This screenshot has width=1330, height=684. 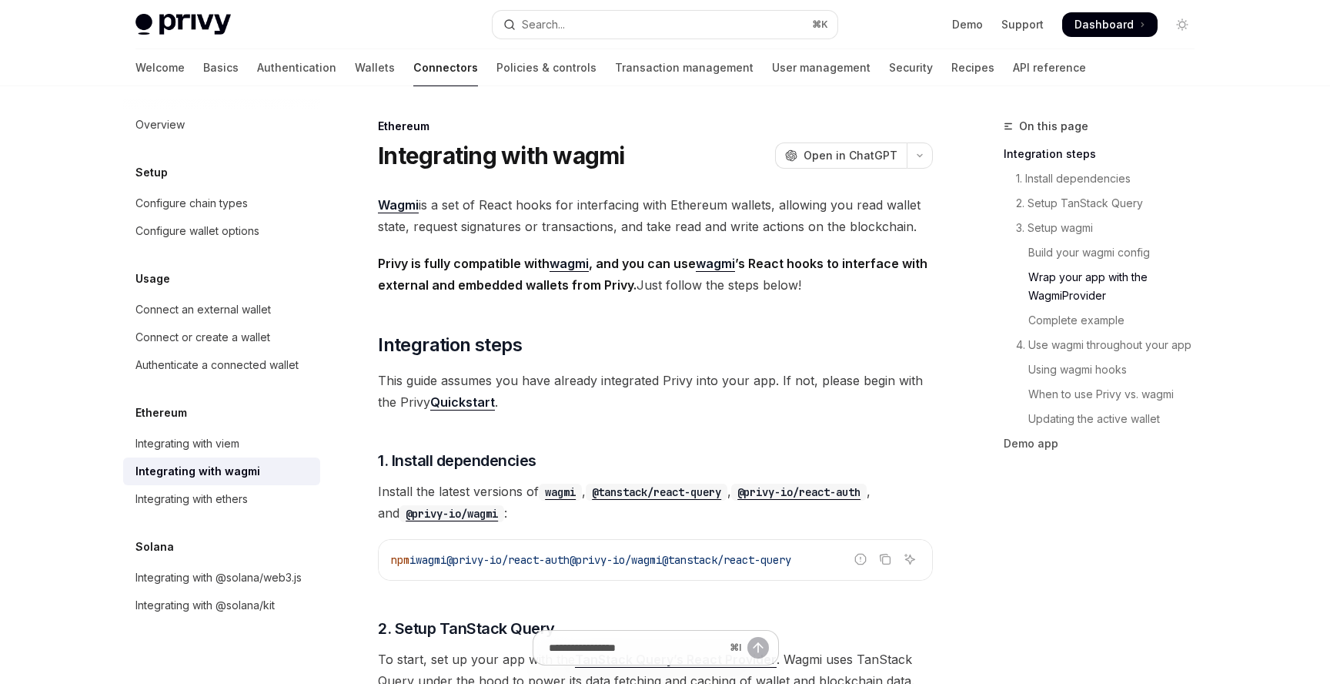 I want to click on span: Install the latest versions of , , , and :, so click(x=655, y=502).